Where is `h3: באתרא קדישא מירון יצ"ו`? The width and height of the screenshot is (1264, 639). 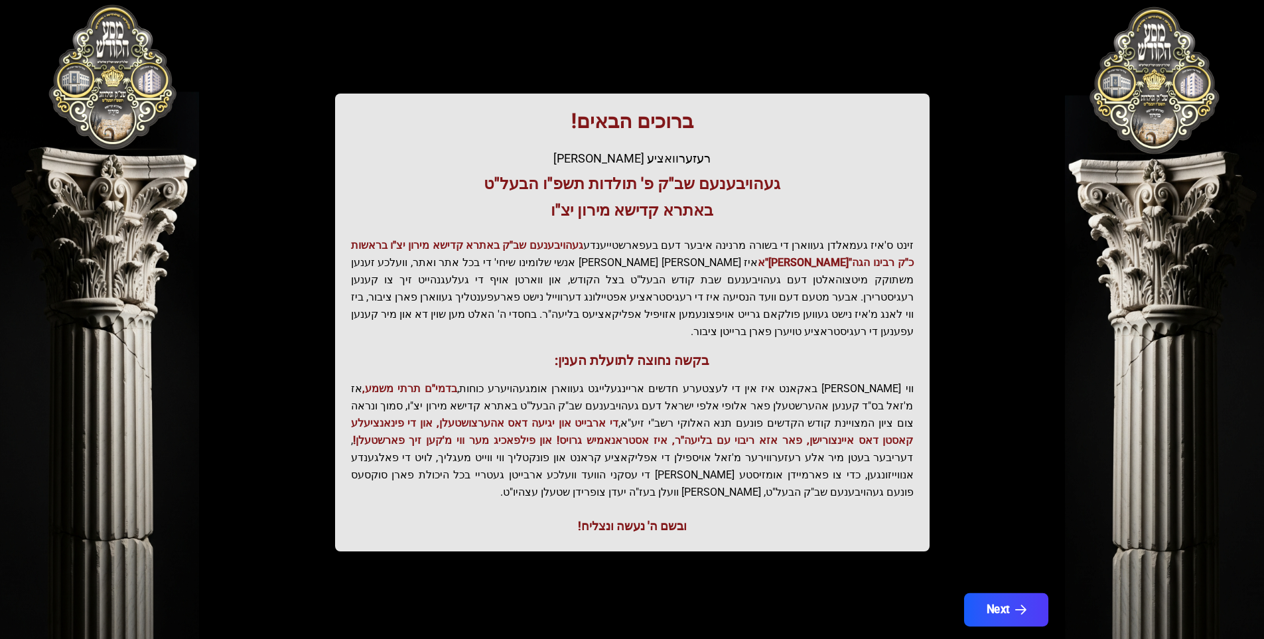
h3: באתרא קדישא מירון יצ"ו is located at coordinates (632, 210).